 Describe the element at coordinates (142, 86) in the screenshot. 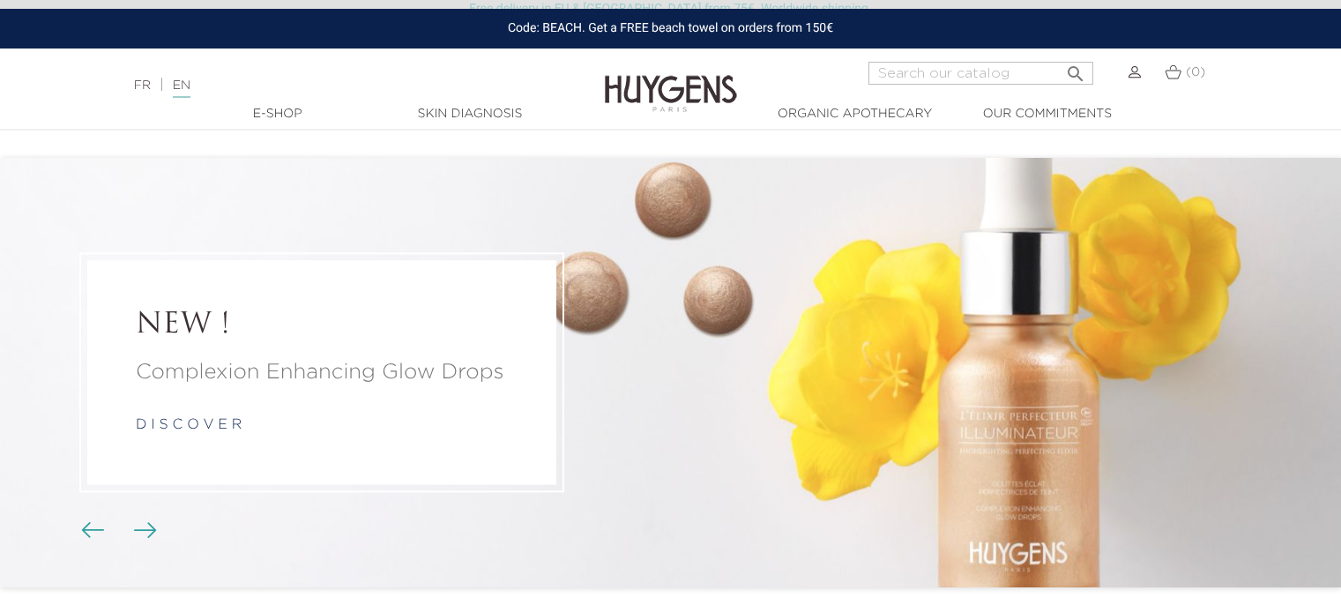

I see `a: FR` at that location.